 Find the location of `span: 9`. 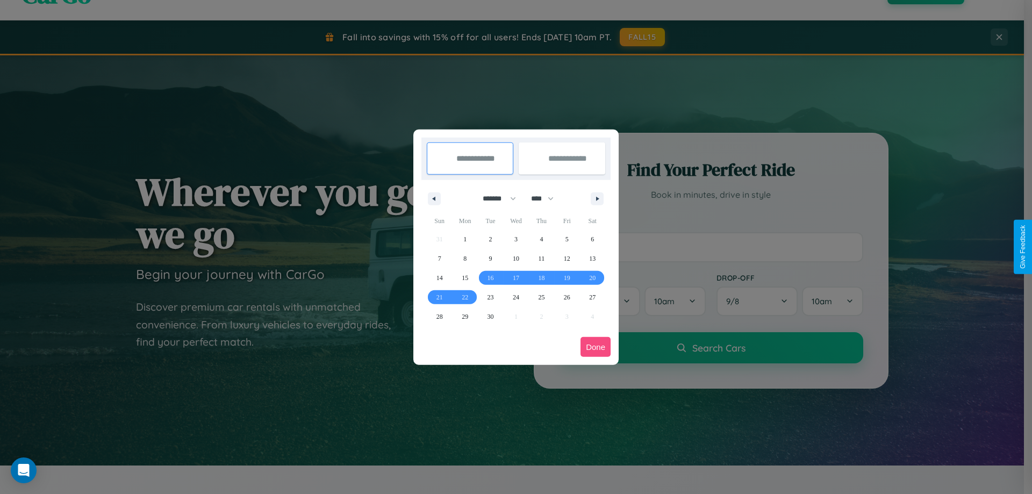

span: 9 is located at coordinates (491, 259).